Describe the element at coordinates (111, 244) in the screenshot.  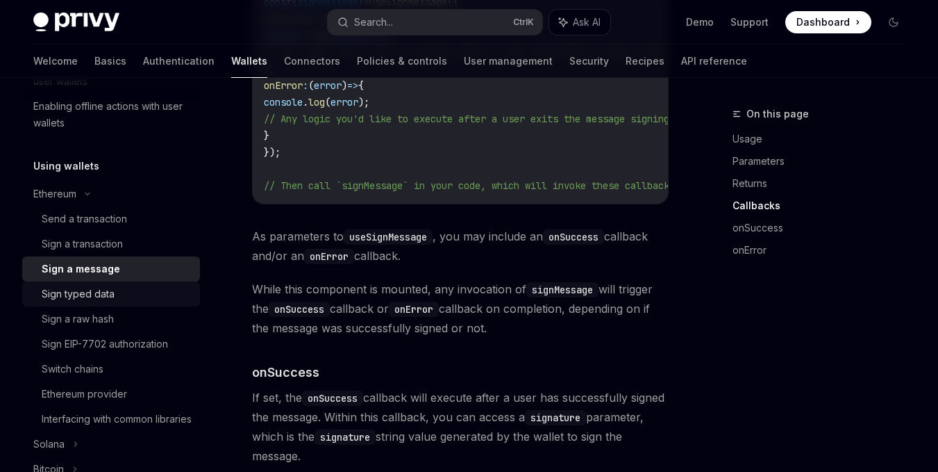
I see `a: Sign a transaction` at that location.